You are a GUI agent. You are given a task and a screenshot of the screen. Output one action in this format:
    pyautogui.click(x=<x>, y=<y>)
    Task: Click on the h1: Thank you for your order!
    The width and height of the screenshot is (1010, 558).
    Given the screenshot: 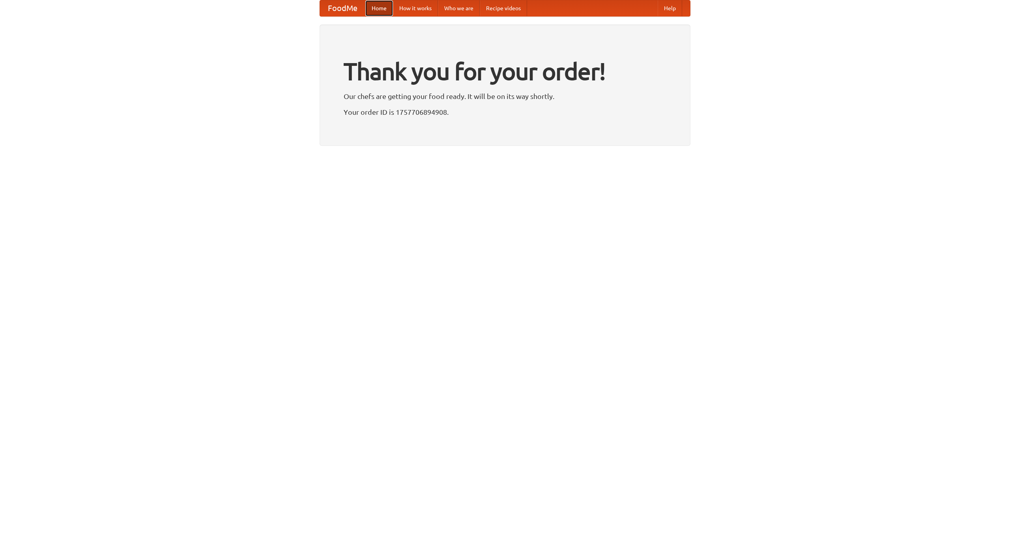 What is the action you would take?
    pyautogui.click(x=505, y=71)
    